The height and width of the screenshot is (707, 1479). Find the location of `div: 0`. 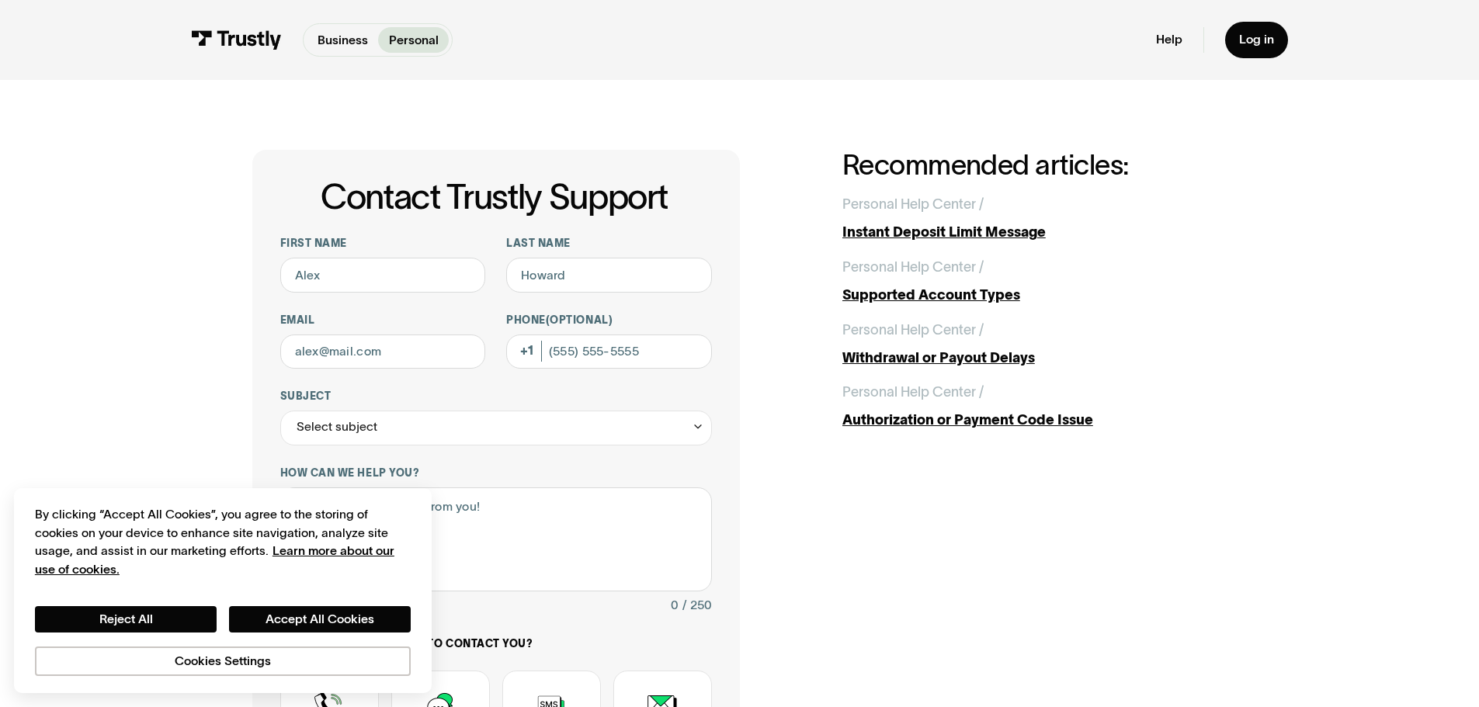

div: 0 is located at coordinates (675, 606).